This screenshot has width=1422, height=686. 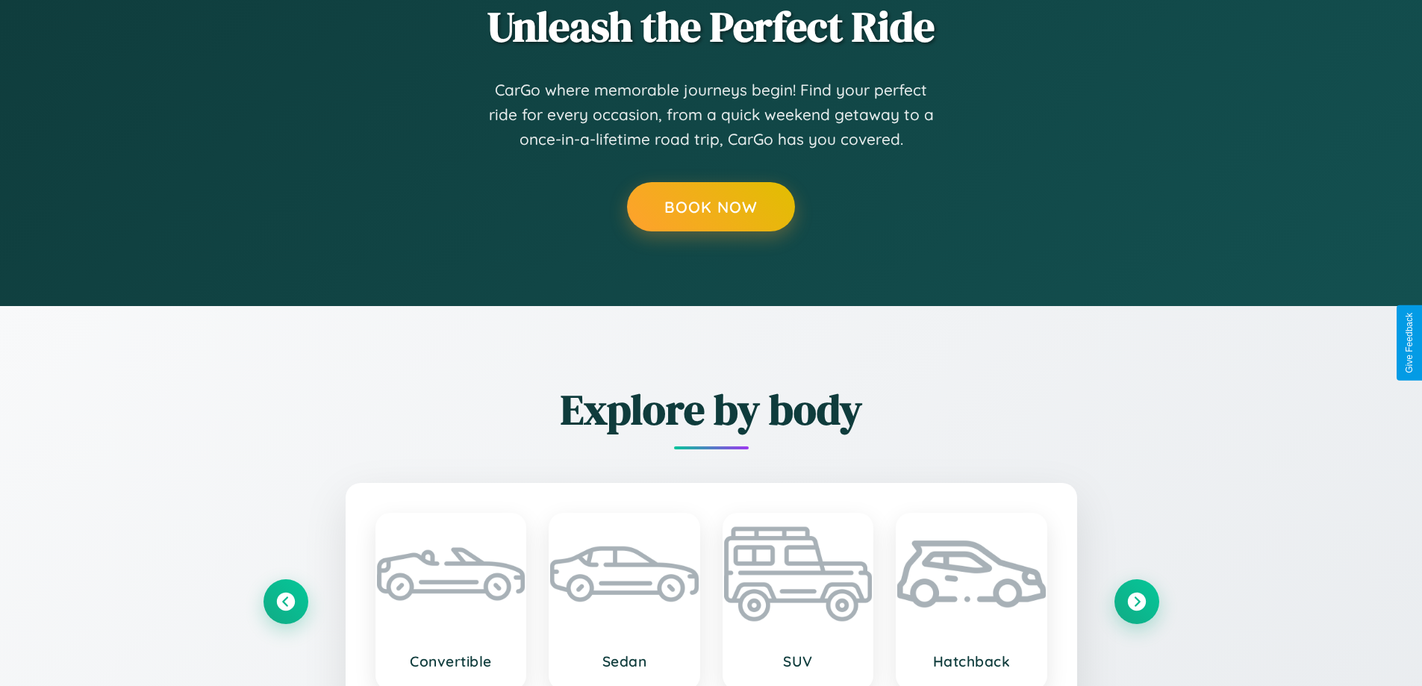 What do you see at coordinates (451, 661) in the screenshot?
I see `h3: Convertible` at bounding box center [451, 661].